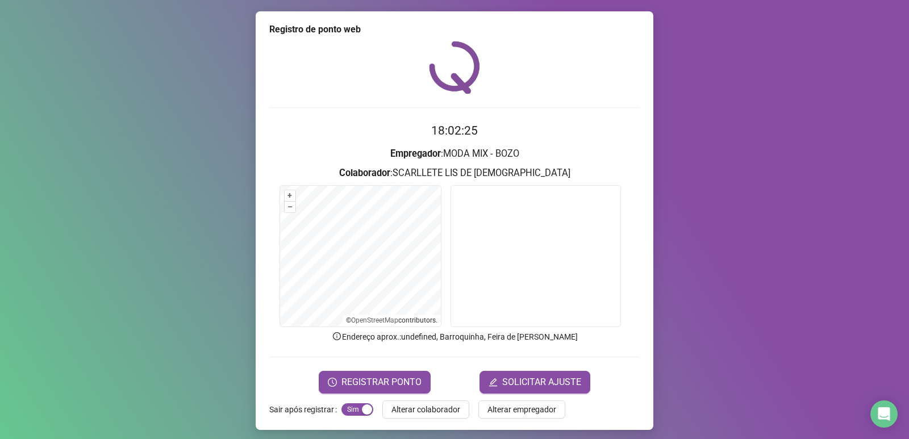 The image size is (909, 439). Describe the element at coordinates (381, 382) in the screenshot. I see `span: REGISTRAR PONTO` at that location.